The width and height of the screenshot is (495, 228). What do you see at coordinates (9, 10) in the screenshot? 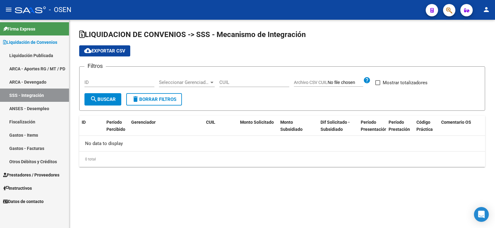
I see `mat-icon: menu` at bounding box center [9, 10].